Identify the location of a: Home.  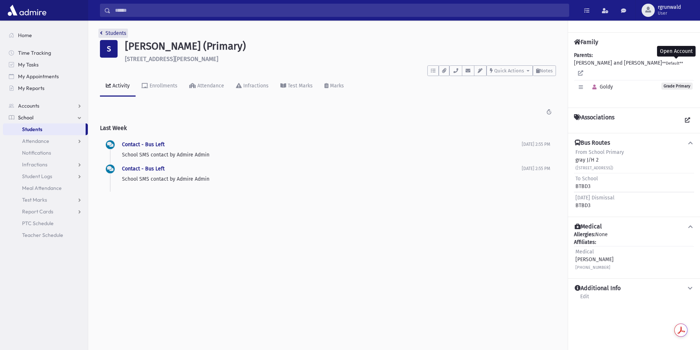
(45, 35).